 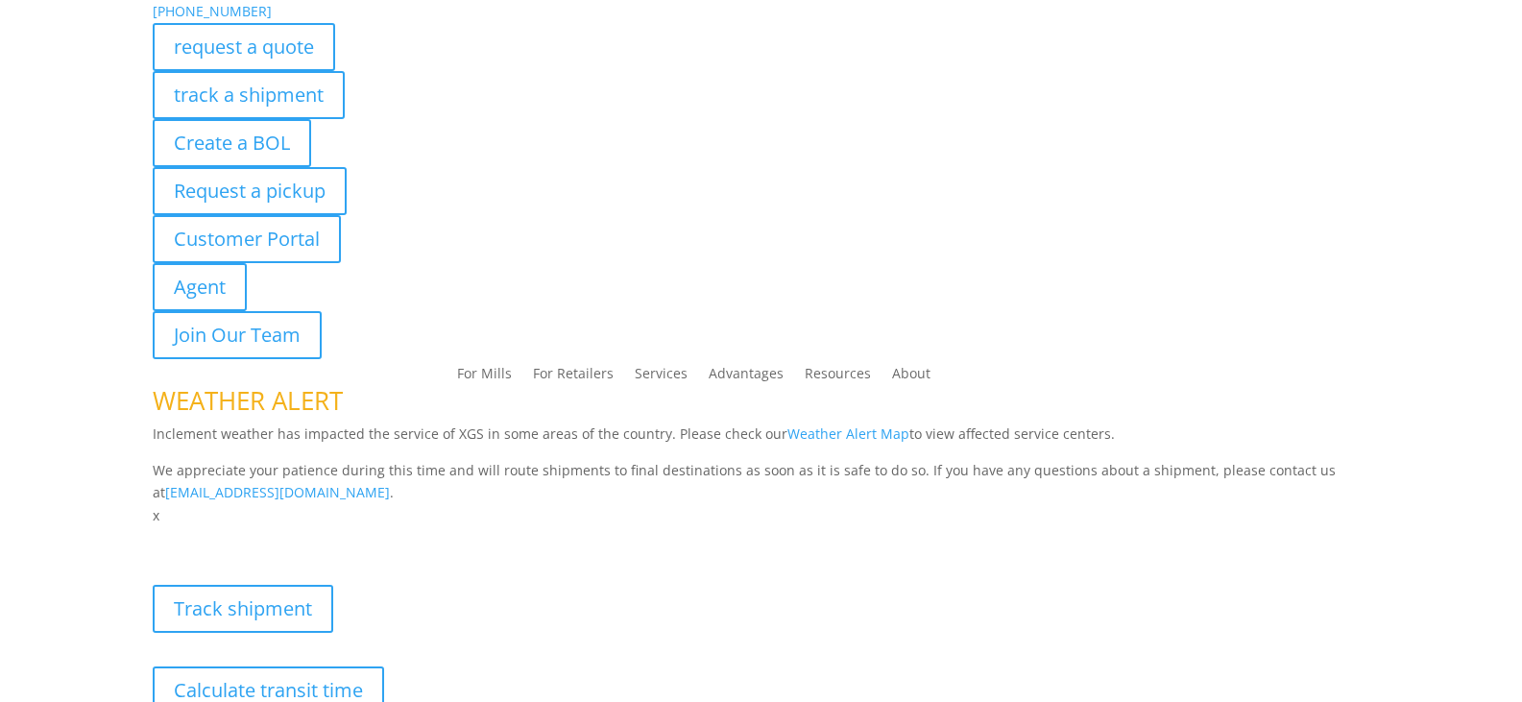 What do you see at coordinates (746, 377) in the screenshot?
I see `a: Advantages` at bounding box center [746, 377].